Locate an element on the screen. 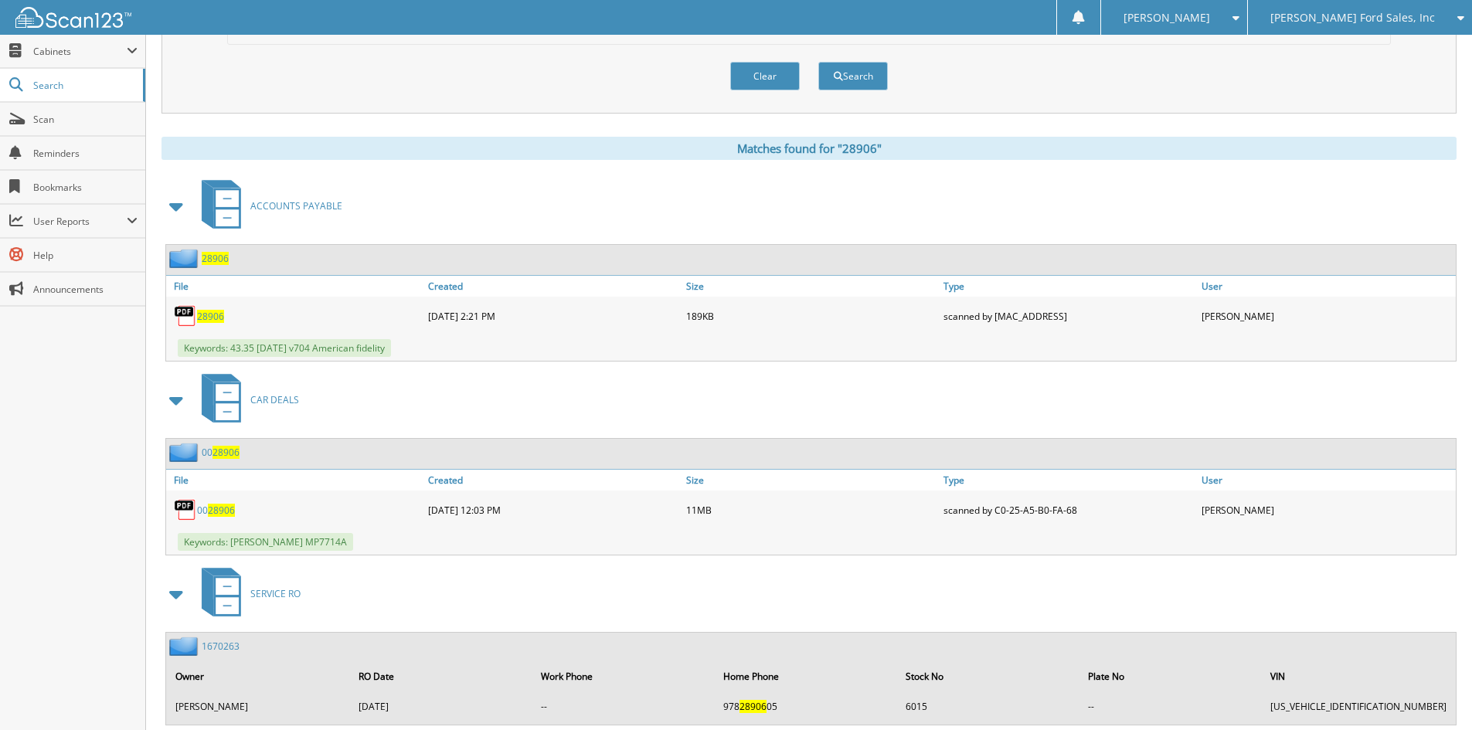 Image resolution: width=1472 pixels, height=730 pixels. td: 978 05 is located at coordinates (806, 706).